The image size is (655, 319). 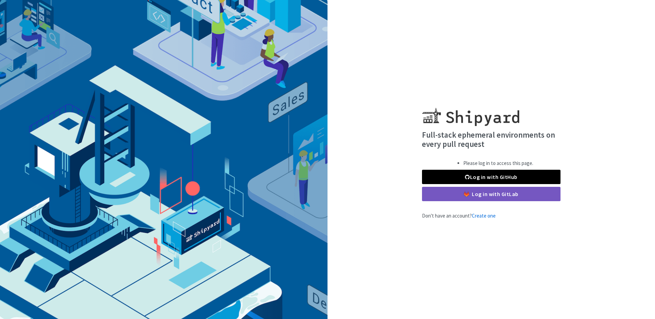 What do you see at coordinates (467, 194) in the screenshot?
I see `img: gitlab-color.svg` at bounding box center [467, 194].